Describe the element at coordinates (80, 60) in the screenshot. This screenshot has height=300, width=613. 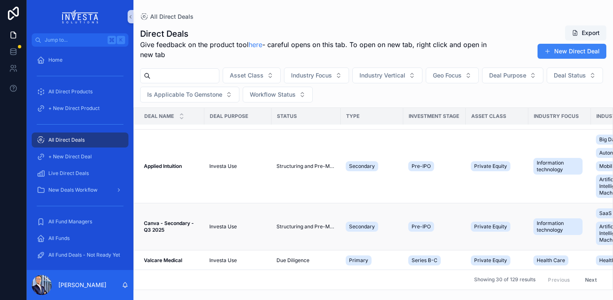
I see `a: Home` at that location.